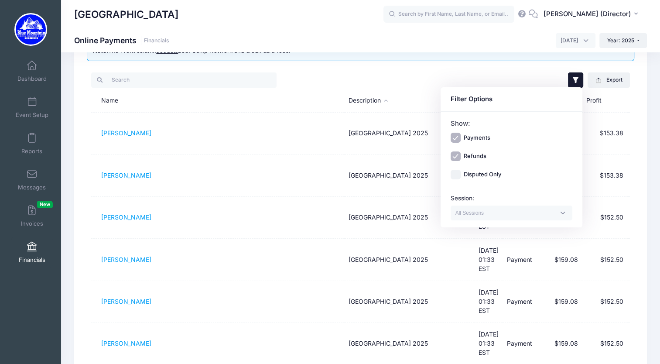 The width and height of the screenshot is (660, 364). Describe the element at coordinates (32, 151) in the screenshot. I see `span: Reports` at that location.